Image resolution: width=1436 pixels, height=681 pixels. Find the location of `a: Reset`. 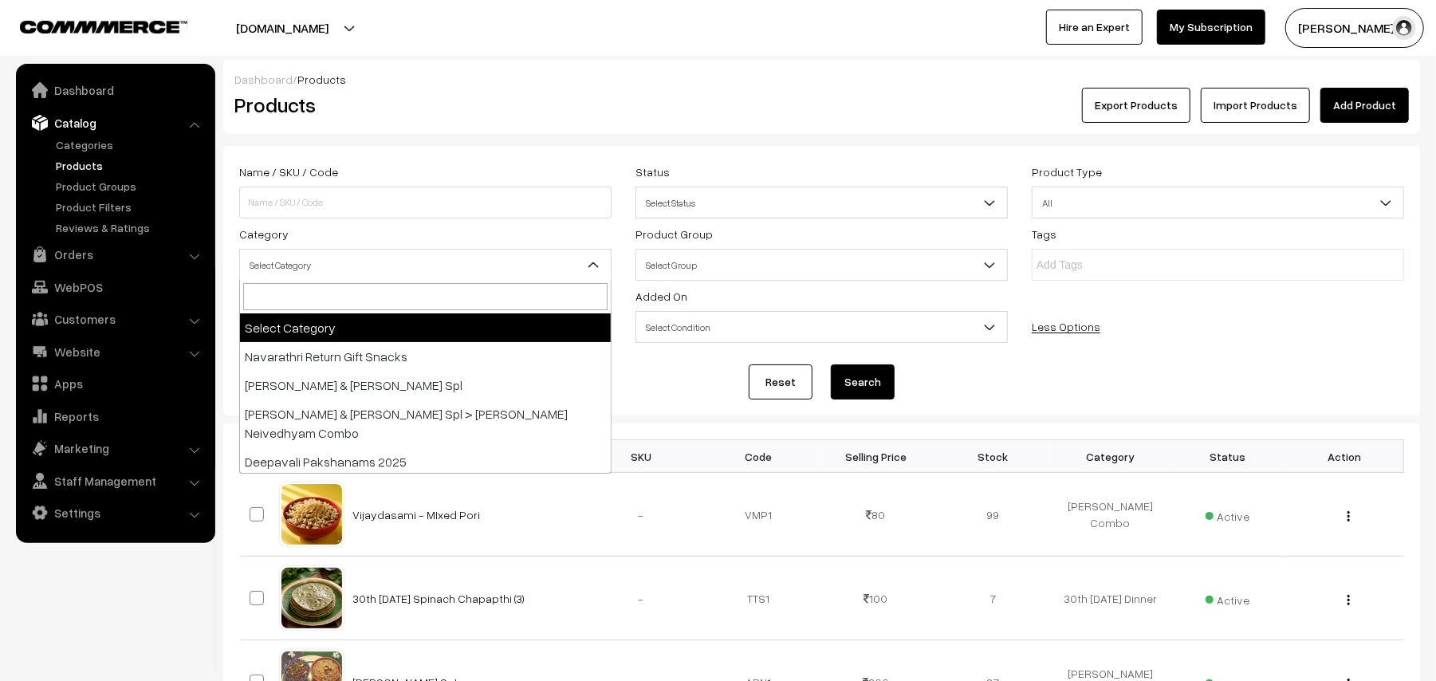

a: Reset is located at coordinates (780, 382).